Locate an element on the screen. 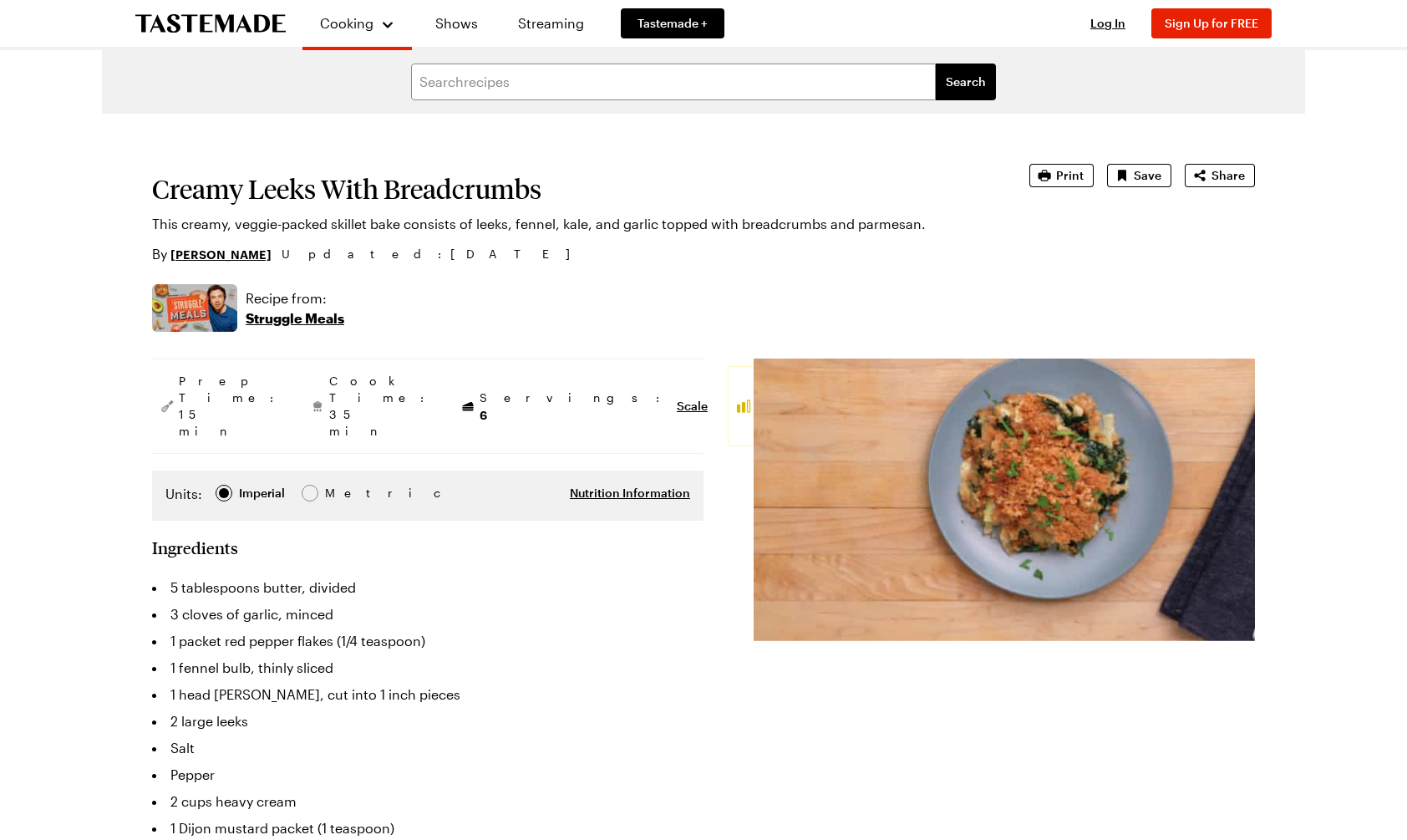 The image size is (1407, 840). h1: Creamy Leeks With Breadcrumbs is located at coordinates (568, 189).